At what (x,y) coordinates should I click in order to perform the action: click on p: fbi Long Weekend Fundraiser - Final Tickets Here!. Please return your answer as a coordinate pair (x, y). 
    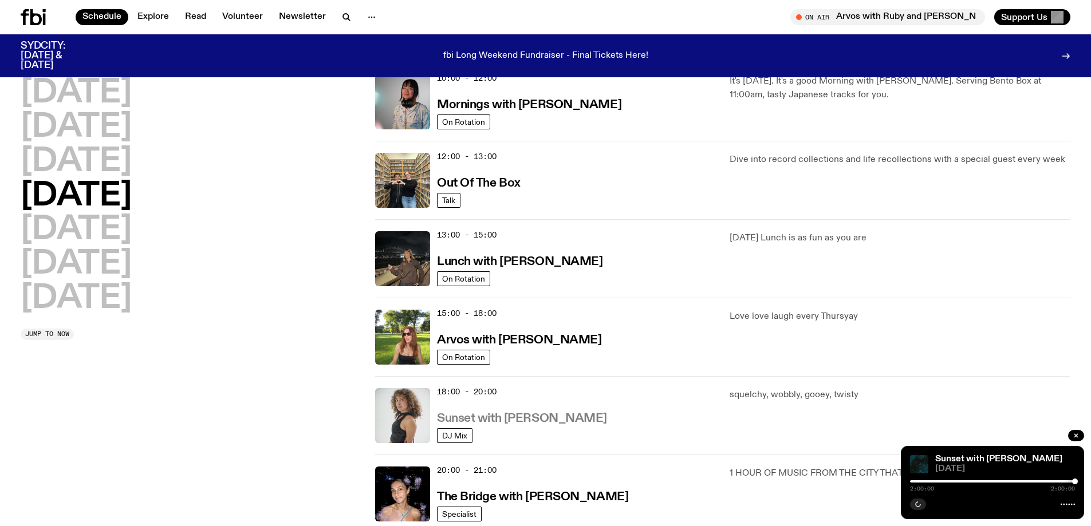
    Looking at the image, I should click on (546, 56).